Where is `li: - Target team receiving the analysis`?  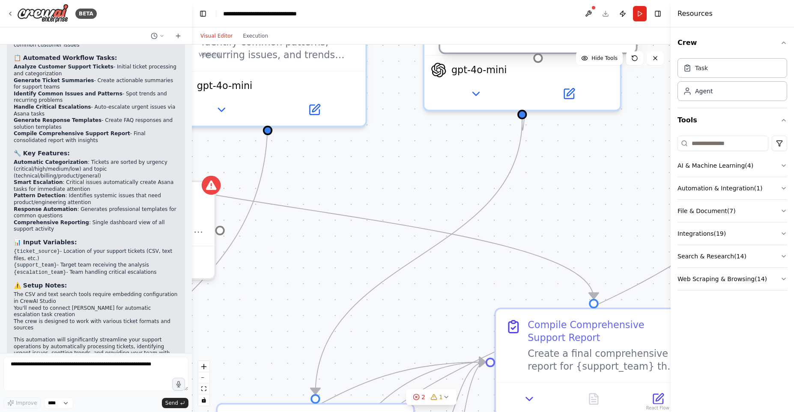 li: - Target team receiving the analysis is located at coordinates (96, 265).